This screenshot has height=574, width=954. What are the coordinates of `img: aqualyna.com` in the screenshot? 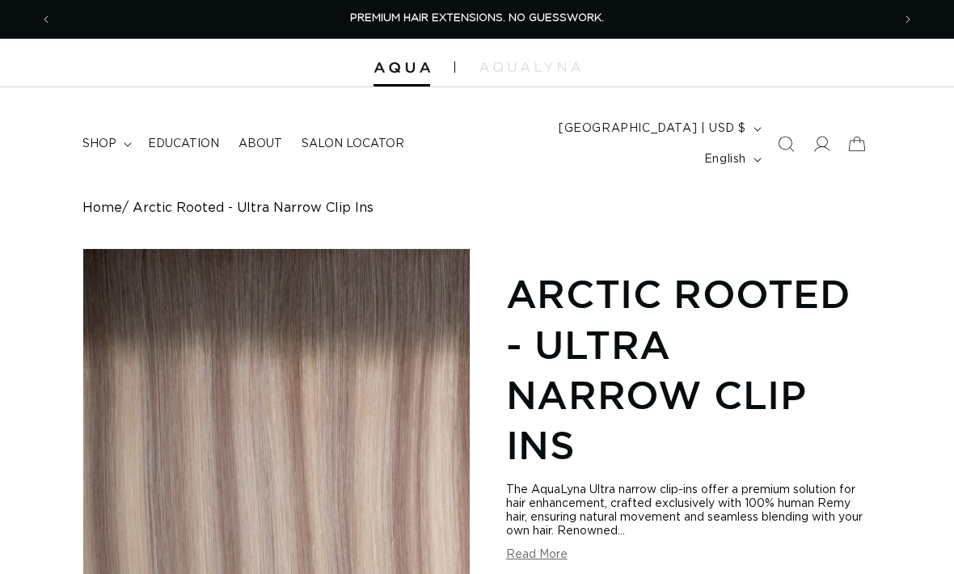 It's located at (529, 67).